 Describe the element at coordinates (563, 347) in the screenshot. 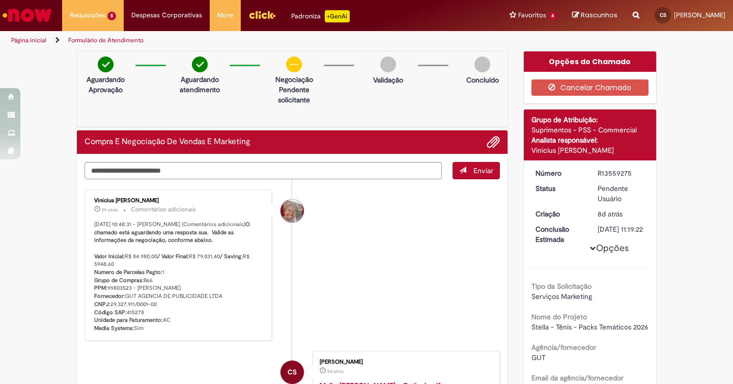

I see `b: Agência/fornecedor` at that location.